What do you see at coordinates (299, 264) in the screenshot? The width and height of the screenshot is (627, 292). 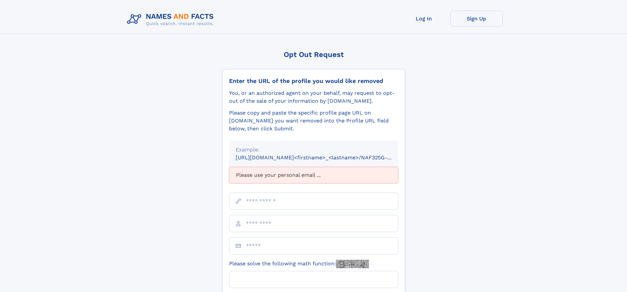 I see `label: Please solve the following math function:` at bounding box center [299, 264].